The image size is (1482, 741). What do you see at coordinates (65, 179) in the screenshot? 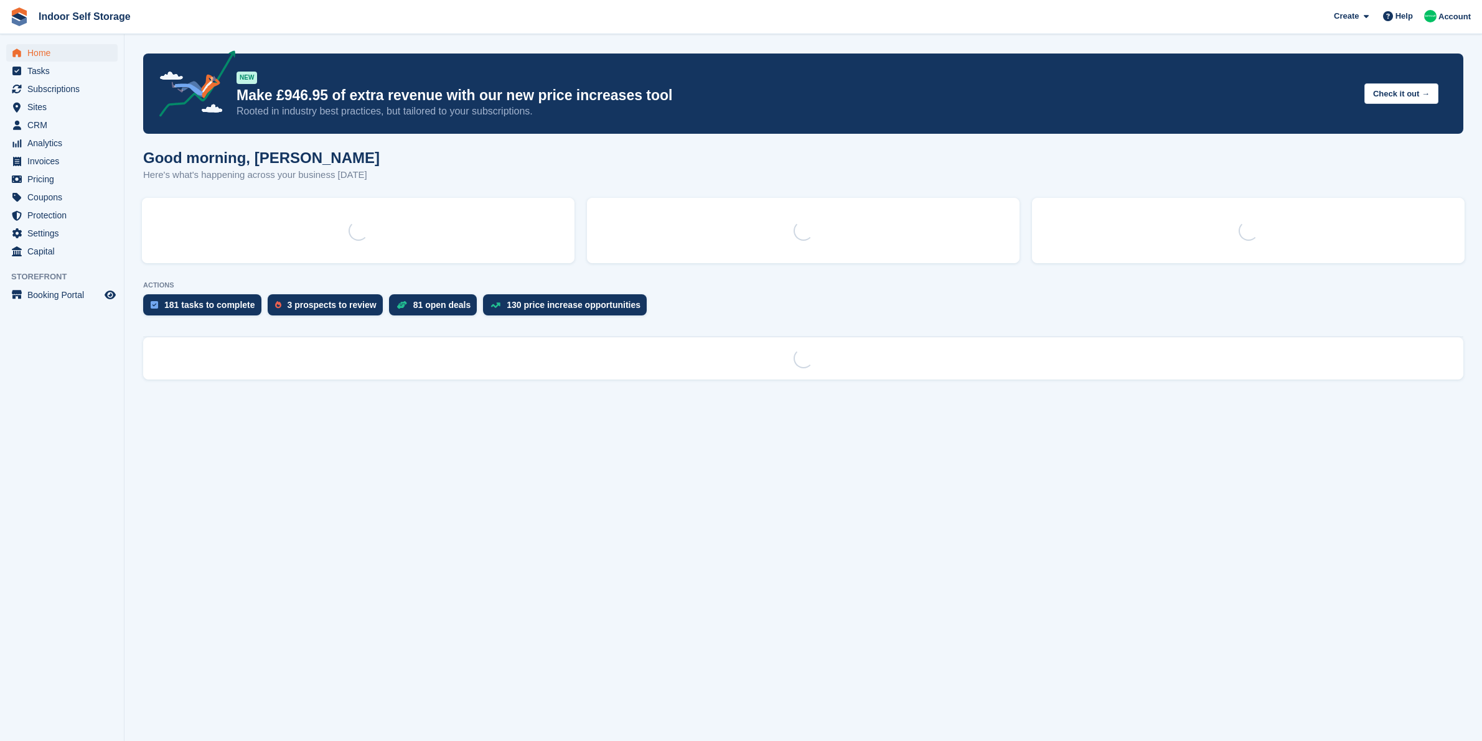
I see `span: Pricing` at bounding box center [65, 179].